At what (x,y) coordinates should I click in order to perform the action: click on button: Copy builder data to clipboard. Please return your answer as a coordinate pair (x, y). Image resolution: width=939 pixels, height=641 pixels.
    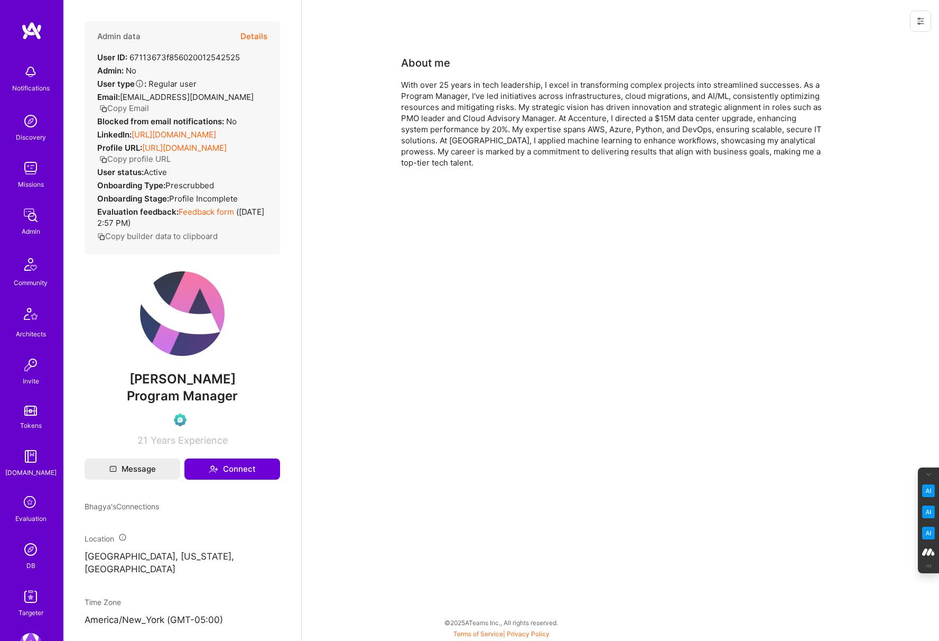
    Looking at the image, I should click on (158, 236).